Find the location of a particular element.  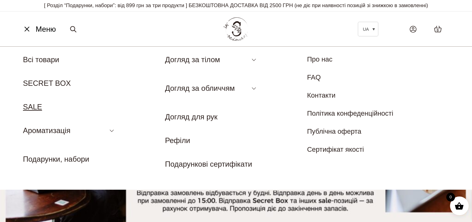

a: Контакти is located at coordinates (321, 95).